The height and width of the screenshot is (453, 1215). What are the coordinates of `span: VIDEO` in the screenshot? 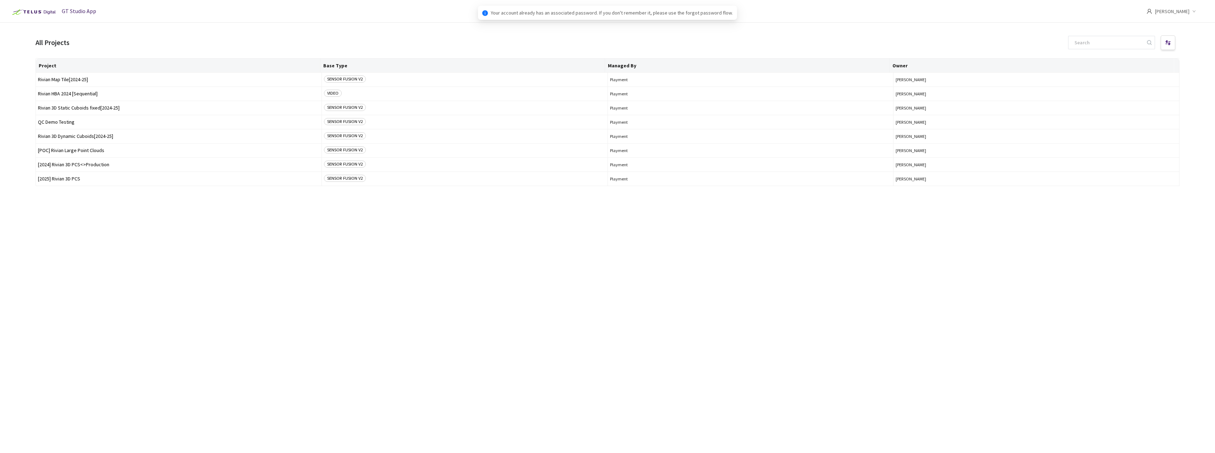 It's located at (333, 93).